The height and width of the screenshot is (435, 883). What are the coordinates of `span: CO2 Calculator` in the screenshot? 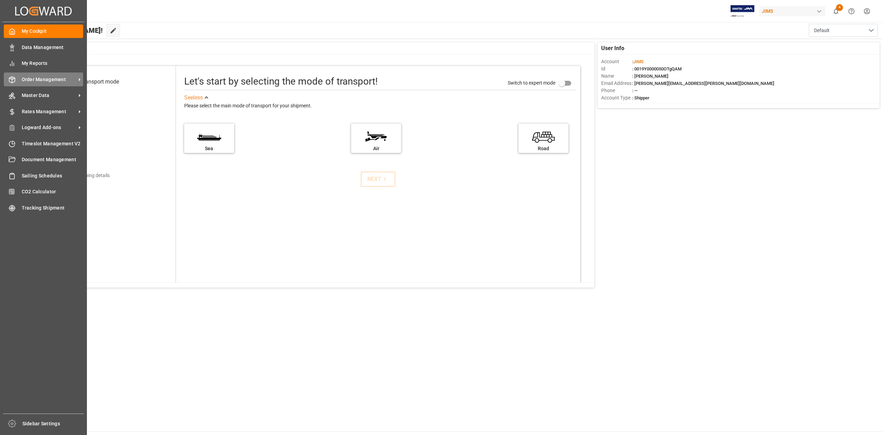 It's located at (52, 191).